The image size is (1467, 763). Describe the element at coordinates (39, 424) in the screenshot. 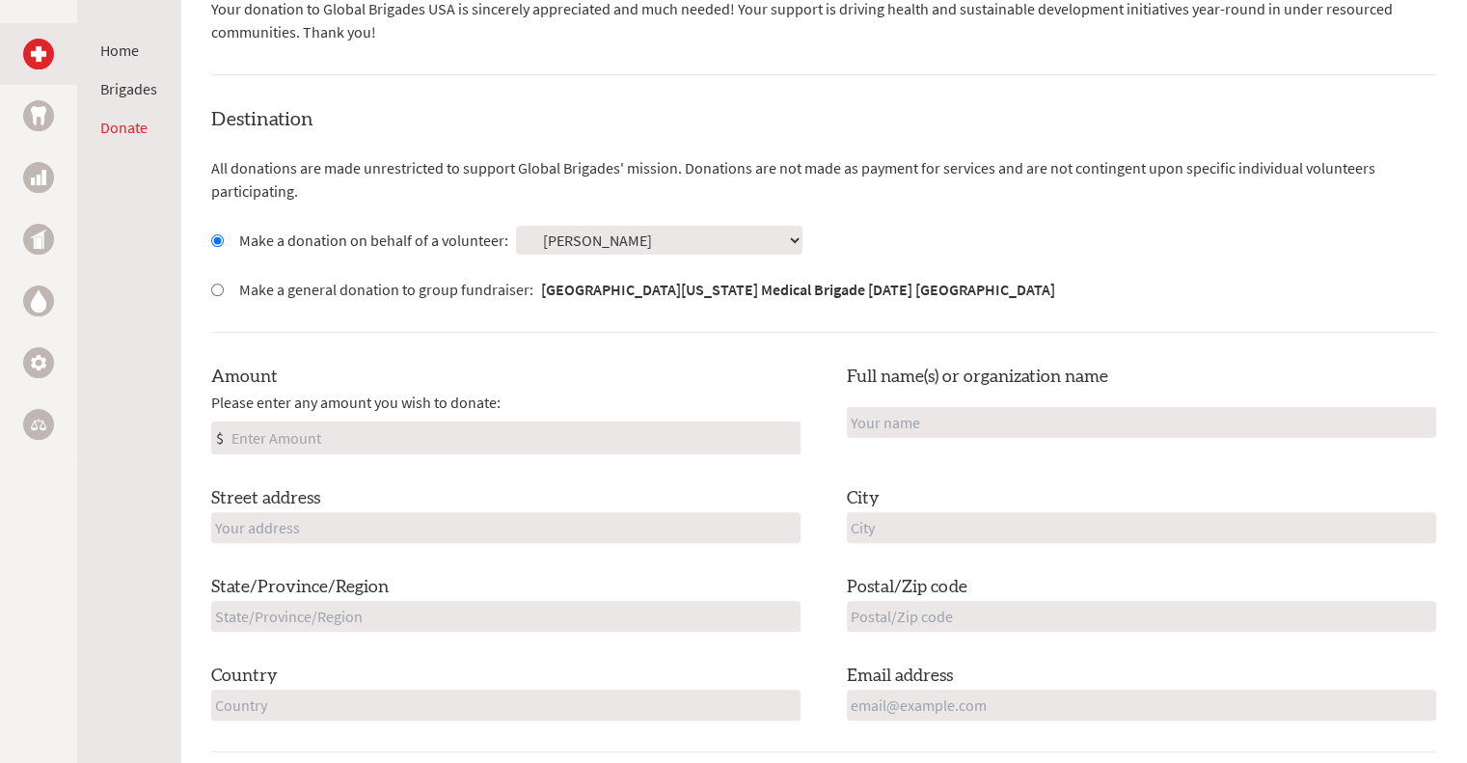

I see `div: Legal Empowerment` at that location.